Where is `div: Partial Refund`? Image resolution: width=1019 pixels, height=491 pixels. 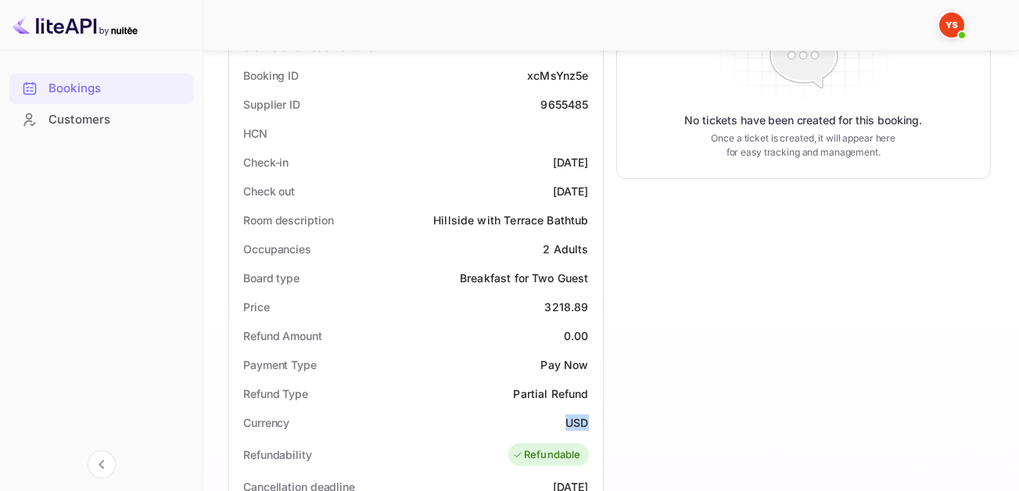
div: Partial Refund is located at coordinates (551, 393).